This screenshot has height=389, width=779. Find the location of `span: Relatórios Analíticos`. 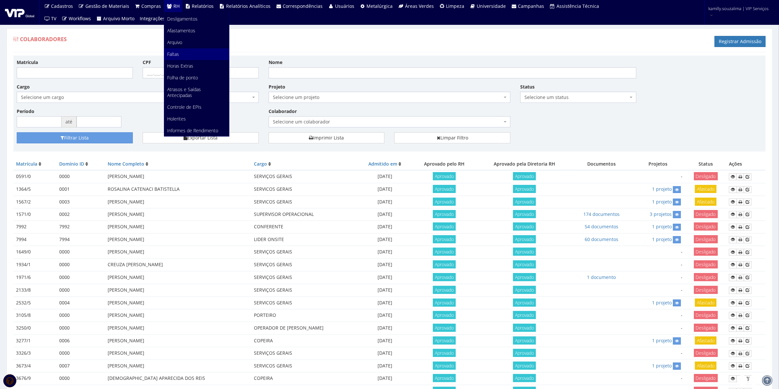

span: Relatórios Analíticos is located at coordinates (248, 6).